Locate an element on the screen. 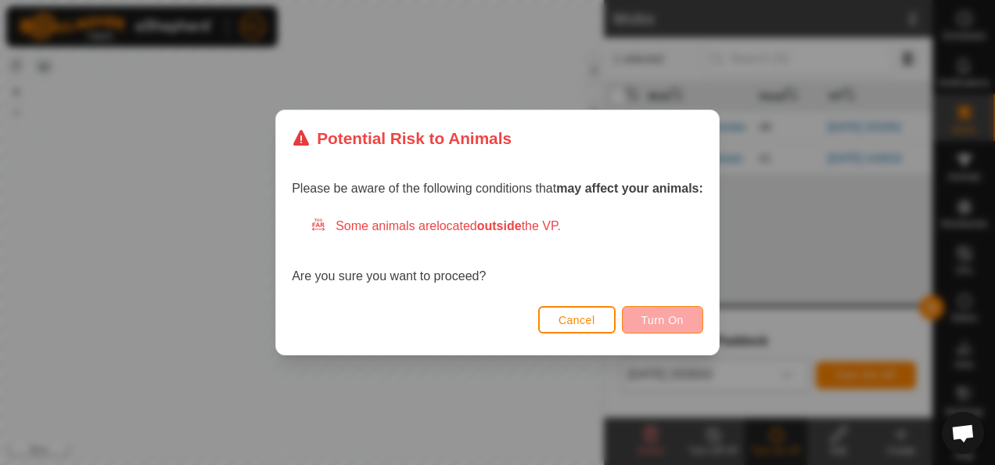 This screenshot has height=465, width=995. button: Turn On is located at coordinates (662, 319).